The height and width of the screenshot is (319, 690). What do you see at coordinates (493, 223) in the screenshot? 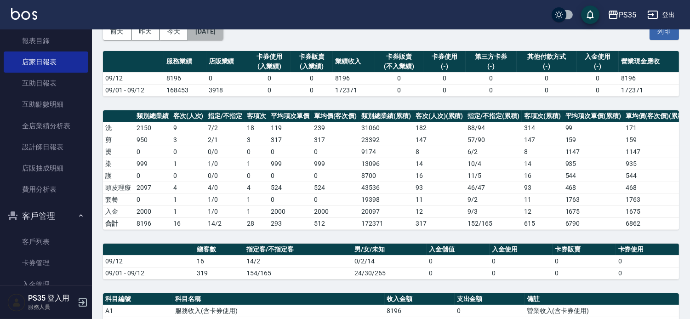
I see `td: 152/165` at bounding box center [493, 223].